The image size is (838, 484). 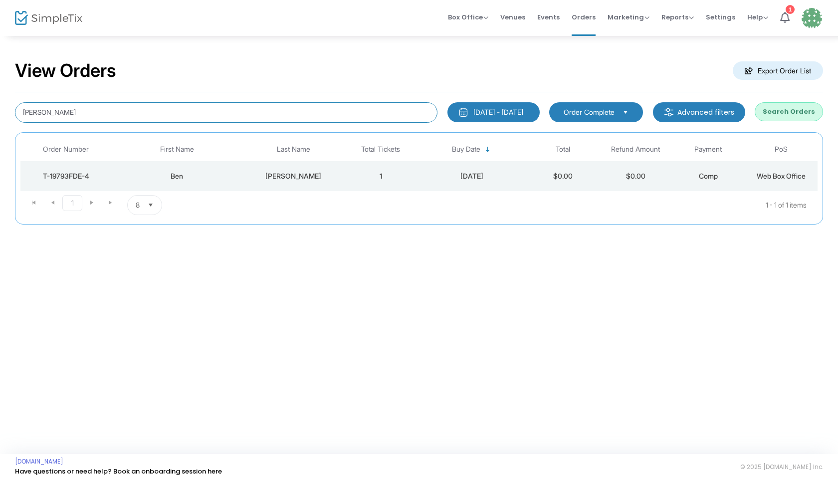 What do you see at coordinates (381, 176) in the screenshot?
I see `td: 1` at bounding box center [381, 176].